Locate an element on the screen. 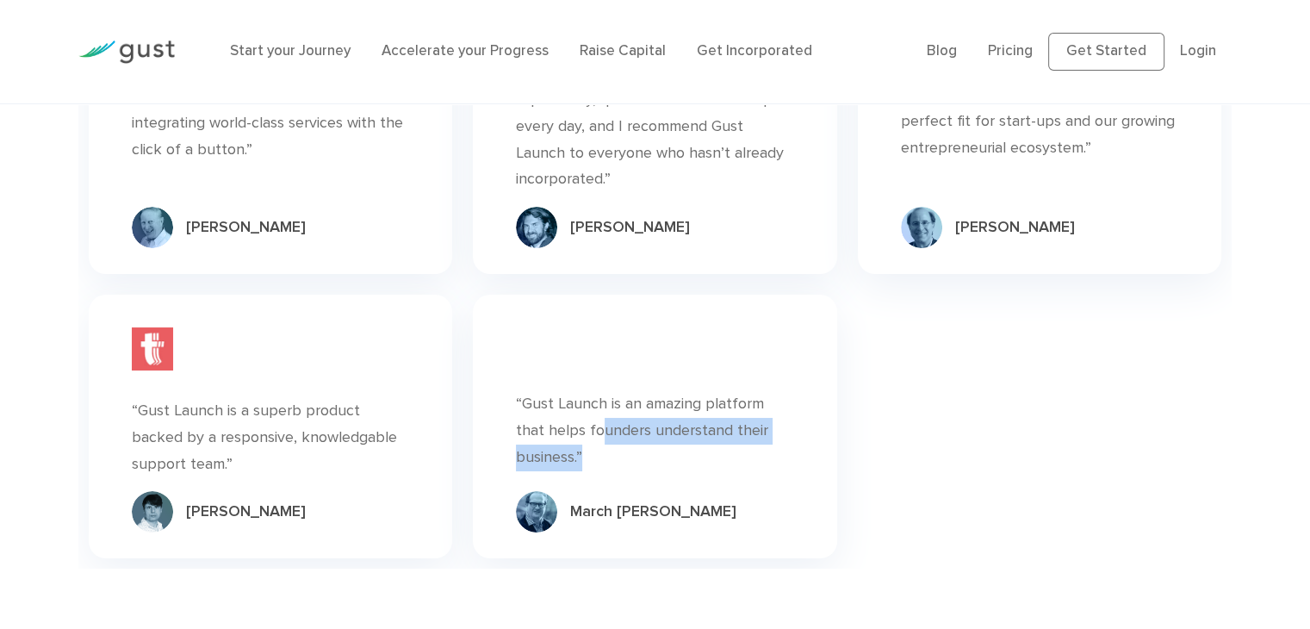 The width and height of the screenshot is (1310, 629). a: Blog is located at coordinates (942, 51).